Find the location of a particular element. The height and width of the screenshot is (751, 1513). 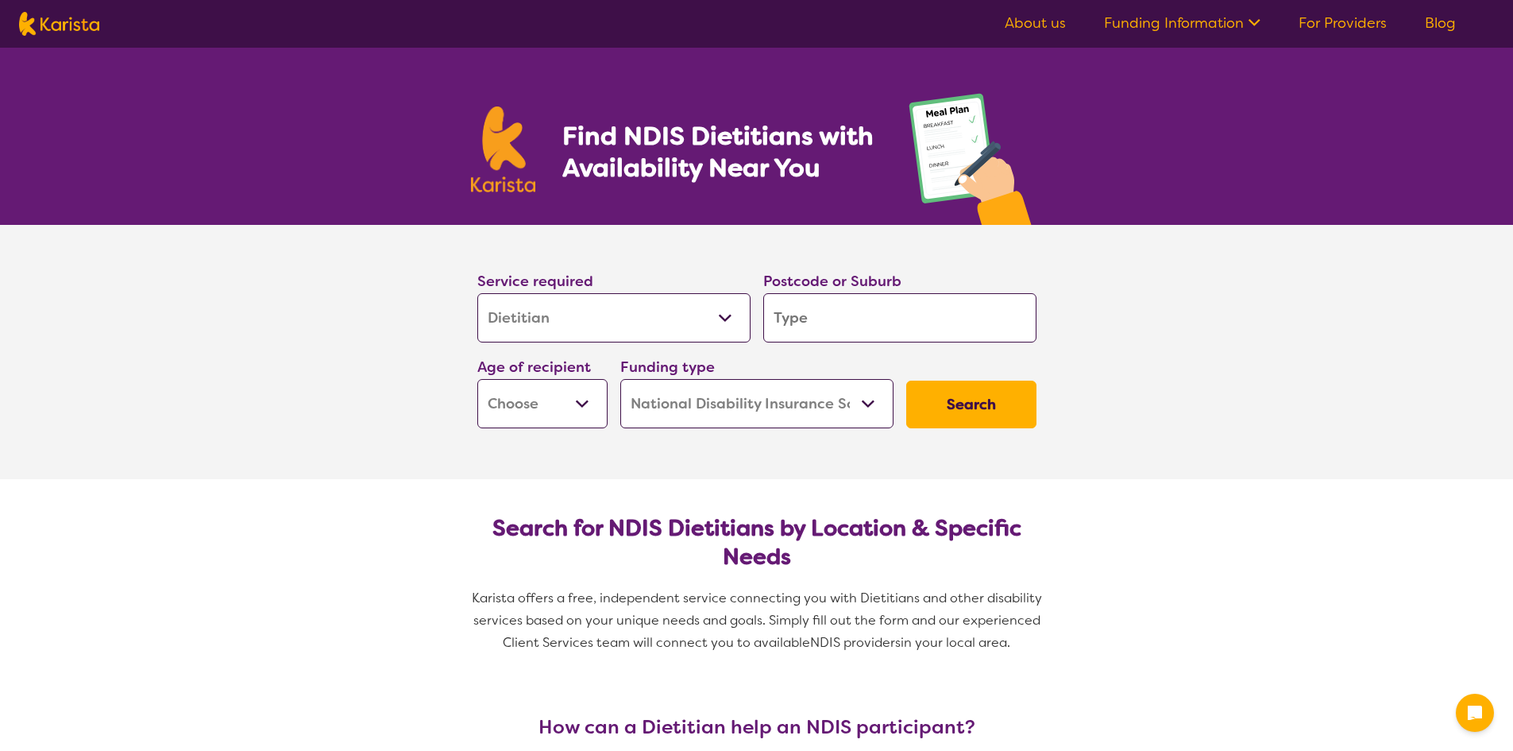

a: About us is located at coordinates (1035, 23).